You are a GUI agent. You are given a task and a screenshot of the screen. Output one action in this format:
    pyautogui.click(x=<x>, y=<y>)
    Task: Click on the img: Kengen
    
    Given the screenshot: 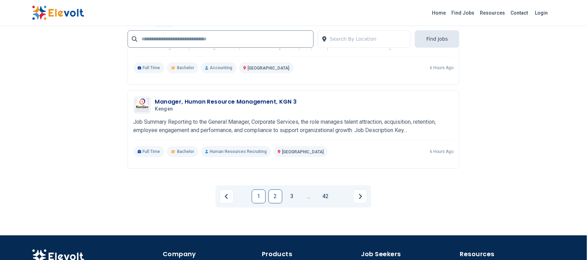 What is the action you would take?
    pyautogui.click(x=142, y=105)
    